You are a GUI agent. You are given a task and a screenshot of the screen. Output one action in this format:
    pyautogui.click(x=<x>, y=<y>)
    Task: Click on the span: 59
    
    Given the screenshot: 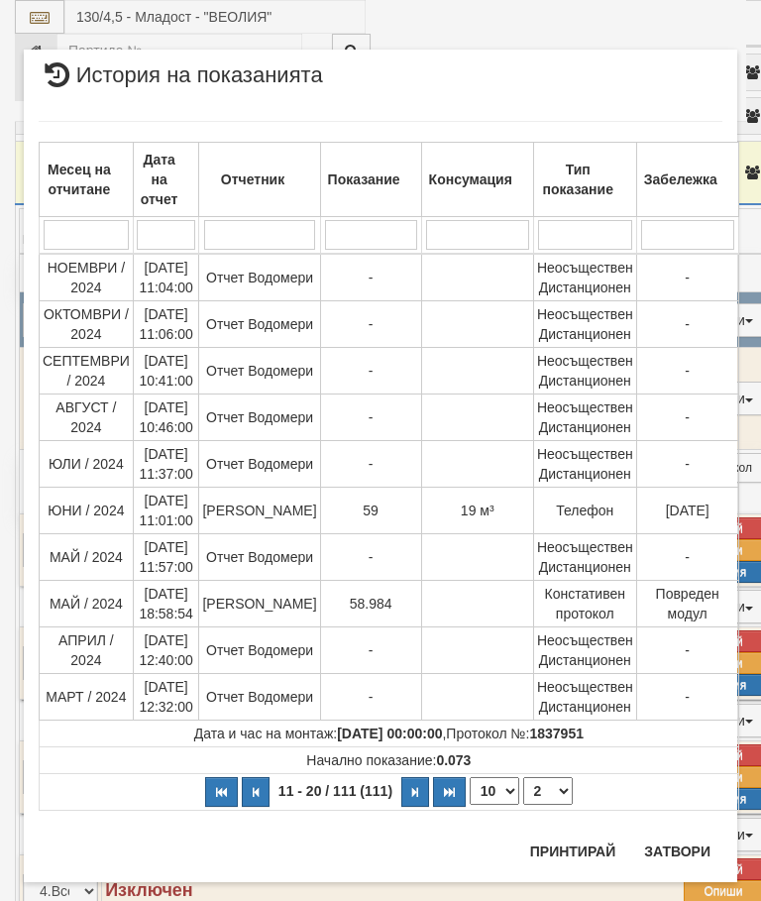 What is the action you would take?
    pyautogui.click(x=371, y=510)
    